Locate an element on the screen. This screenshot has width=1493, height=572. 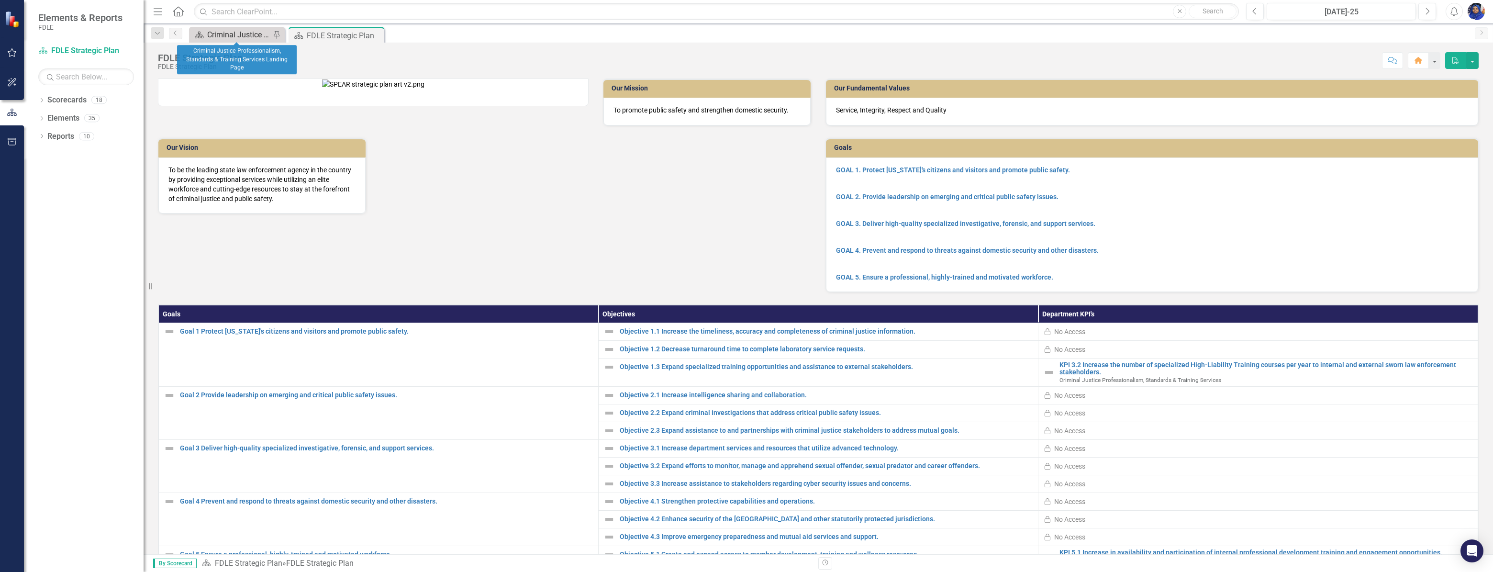
a: Objective 3.3 Increase assistance to stakeholders regarding cyber security issues and concerns. is located at coordinates (826, 483).